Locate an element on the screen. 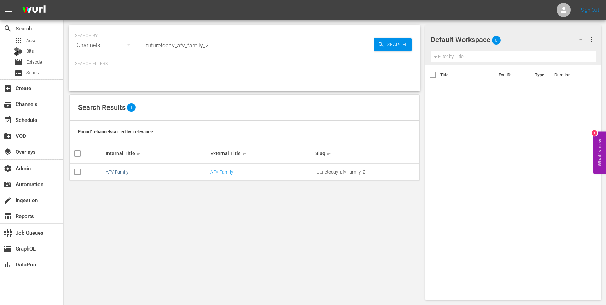  div: Slug is located at coordinates (367, 154).